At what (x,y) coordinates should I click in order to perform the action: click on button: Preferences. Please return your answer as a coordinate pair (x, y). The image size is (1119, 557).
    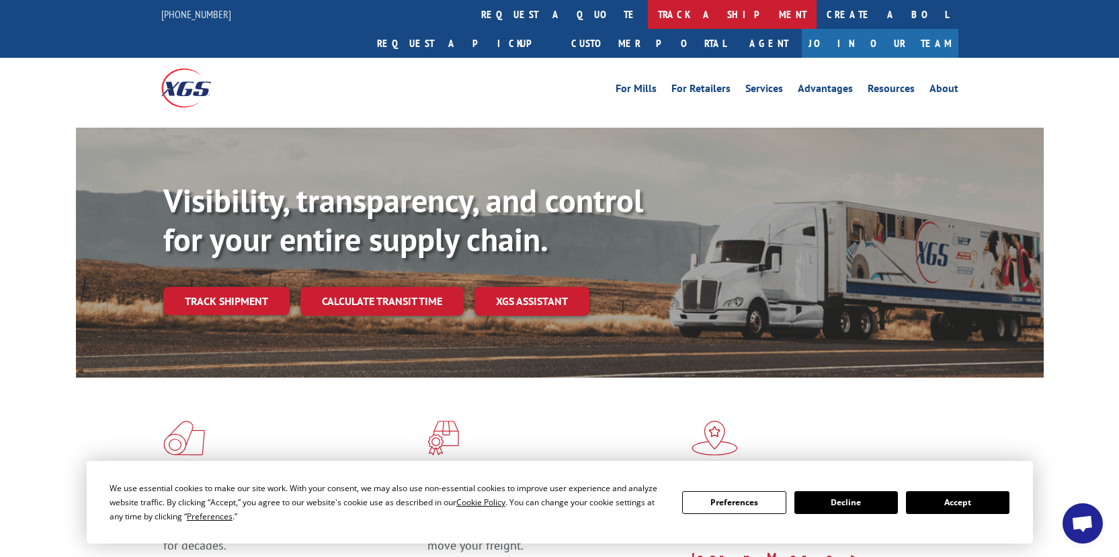
    Looking at the image, I should click on (734, 503).